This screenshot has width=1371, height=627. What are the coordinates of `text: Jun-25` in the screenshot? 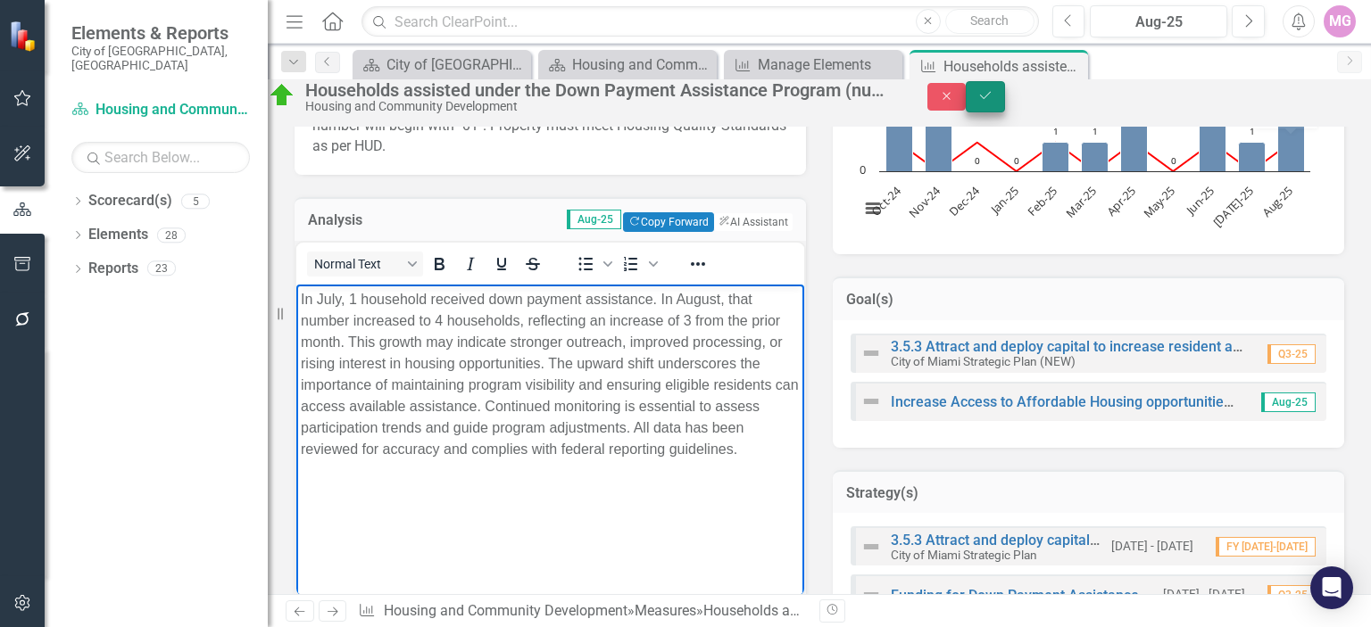 It's located at (1199, 201).